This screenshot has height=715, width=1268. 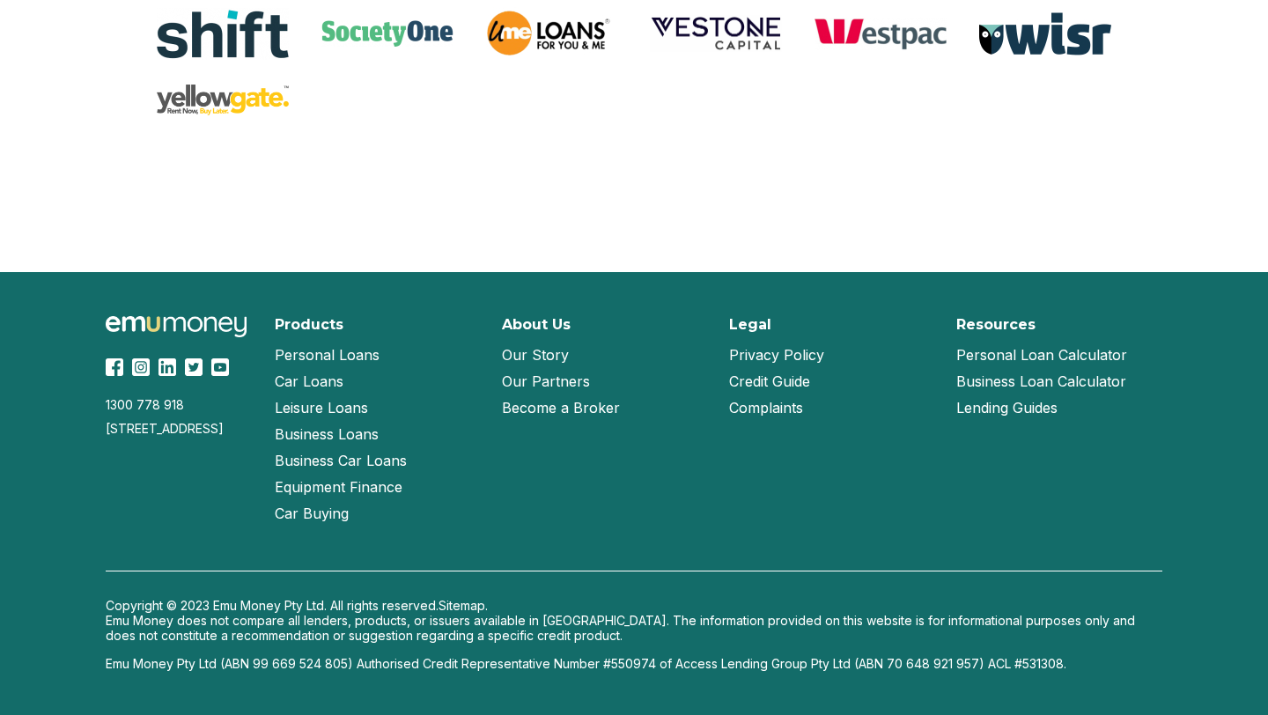 What do you see at coordinates (634, 605) in the screenshot?
I see `p: Copyright © 2023 Emu Money Pty Ltd. All rights reserved.` at bounding box center [634, 605].